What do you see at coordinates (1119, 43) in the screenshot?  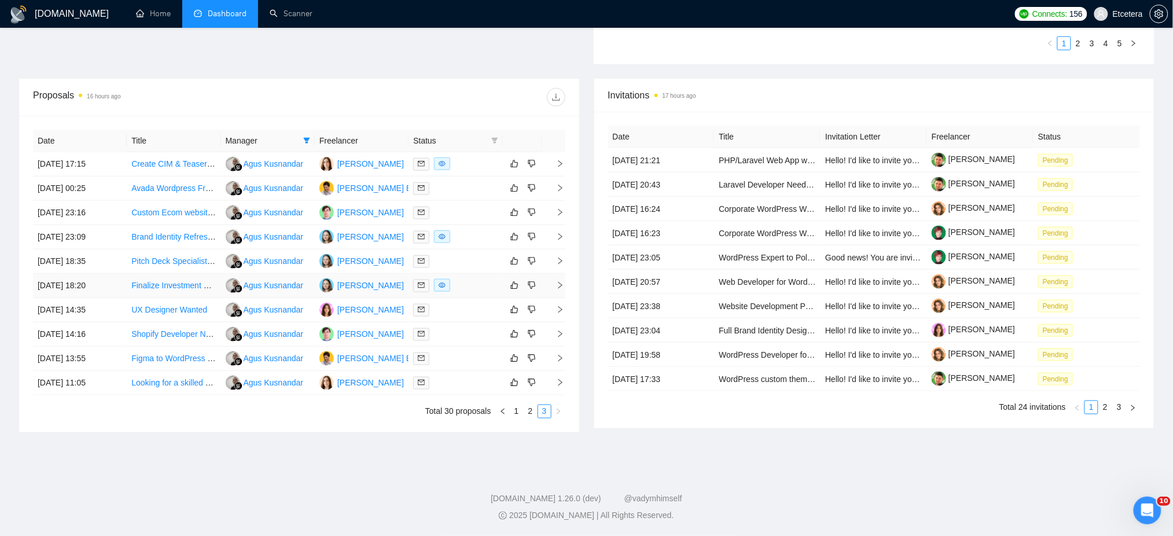 I see `a: 5` at bounding box center [1119, 43].